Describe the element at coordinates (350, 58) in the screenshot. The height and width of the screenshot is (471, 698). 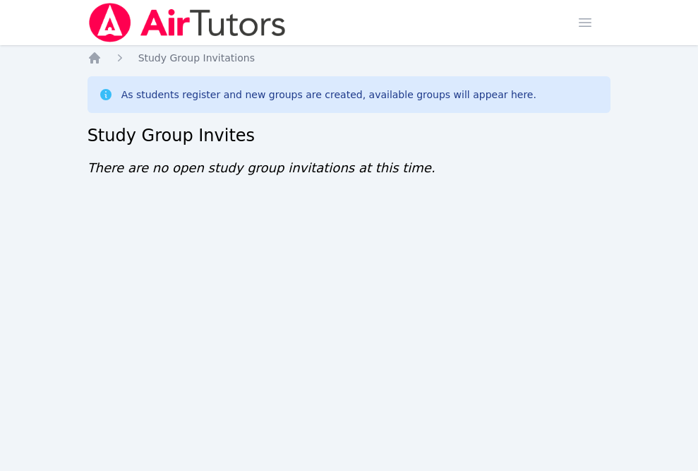
I see `nav: Breadcrumb` at that location.